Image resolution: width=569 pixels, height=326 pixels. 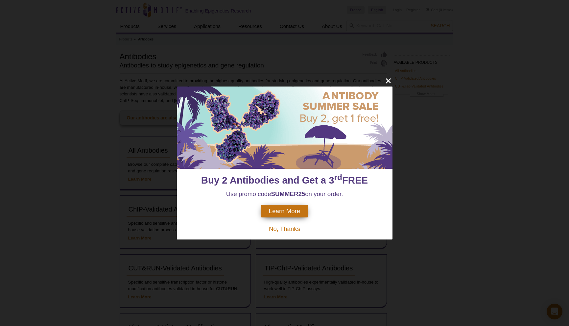 I want to click on sup: rd, so click(x=338, y=177).